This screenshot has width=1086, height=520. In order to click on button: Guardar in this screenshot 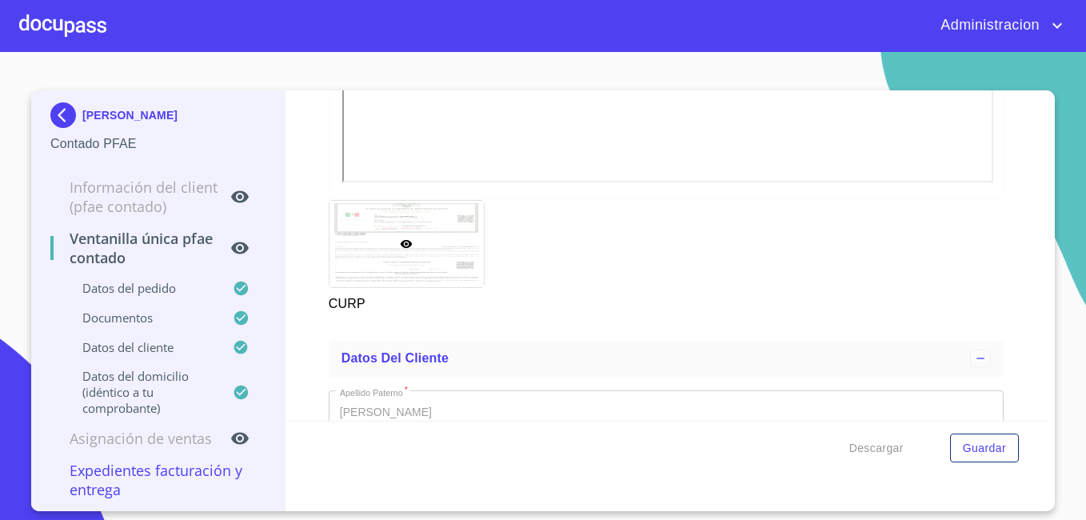, I will do `click(985, 448)`.